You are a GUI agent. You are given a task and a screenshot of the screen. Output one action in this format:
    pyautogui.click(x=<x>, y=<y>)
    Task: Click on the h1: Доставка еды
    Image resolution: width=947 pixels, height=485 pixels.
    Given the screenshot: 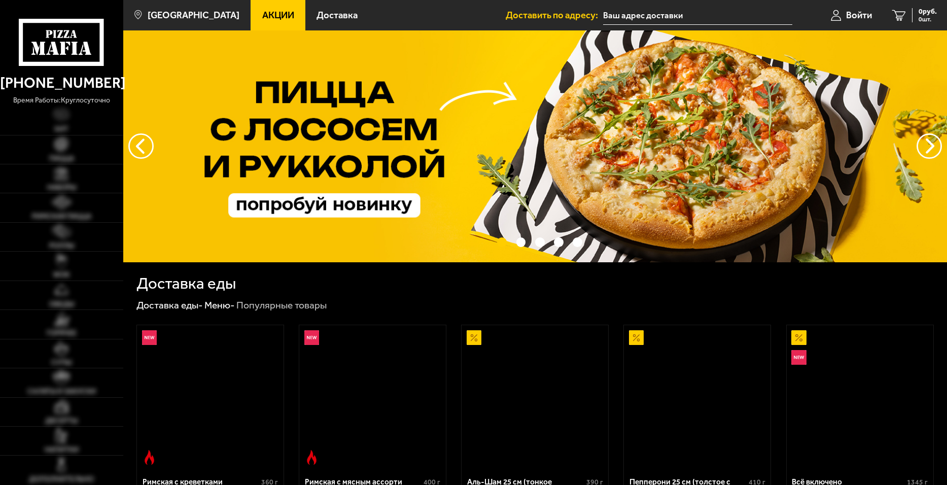 What is the action you would take?
    pyautogui.click(x=186, y=283)
    